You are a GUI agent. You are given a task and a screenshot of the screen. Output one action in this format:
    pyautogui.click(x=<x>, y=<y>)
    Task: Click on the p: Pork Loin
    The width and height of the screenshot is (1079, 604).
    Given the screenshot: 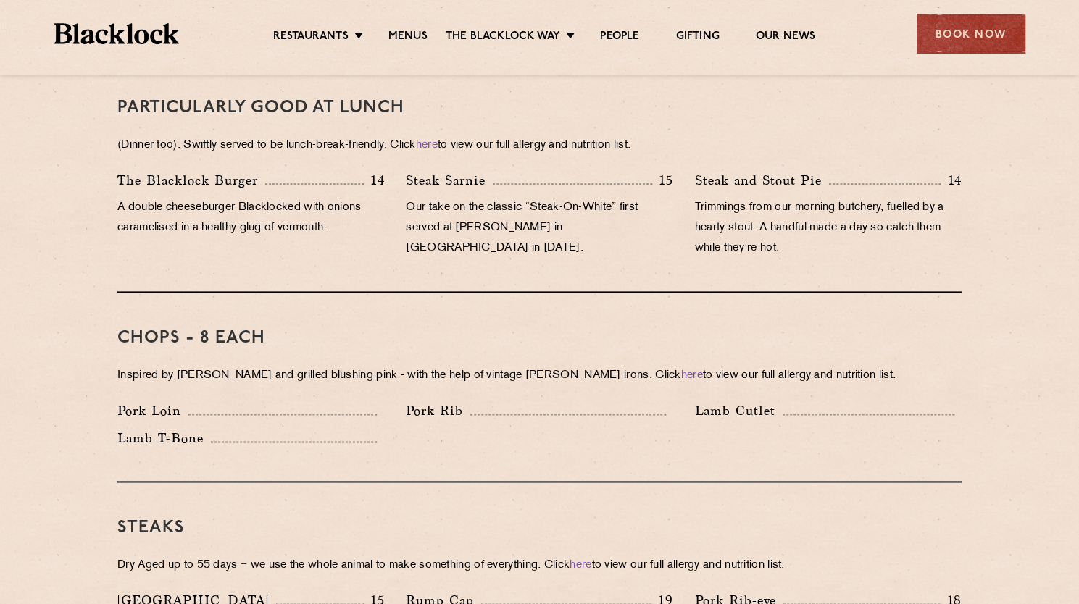 What is the action you would take?
    pyautogui.click(x=153, y=411)
    